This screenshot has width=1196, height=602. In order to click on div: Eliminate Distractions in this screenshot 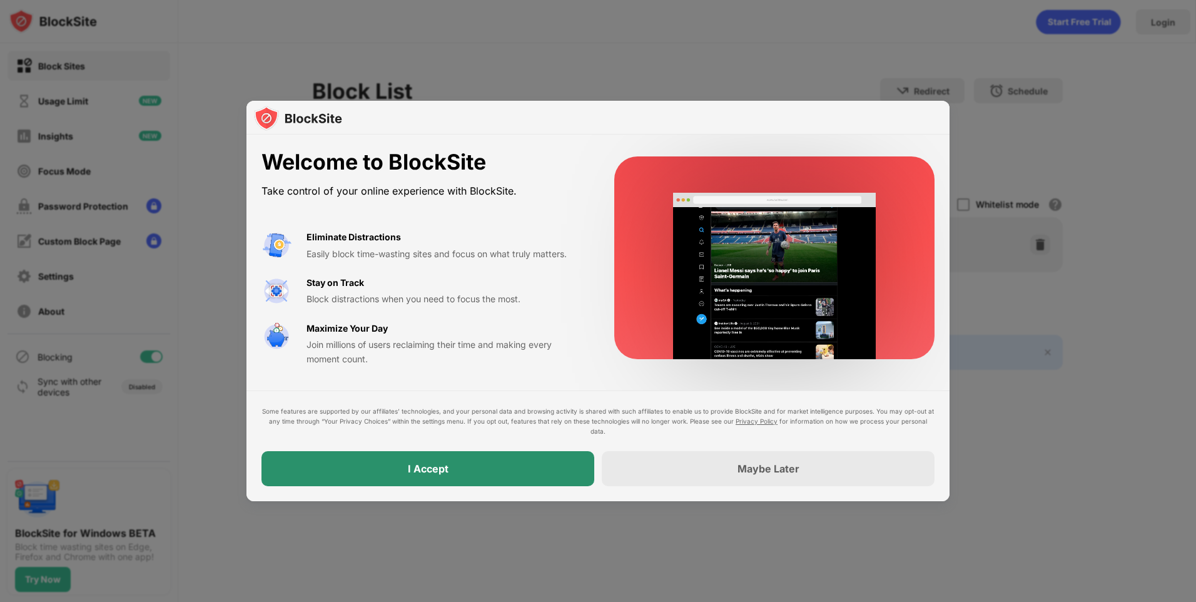, I will do `click(353, 237)`.